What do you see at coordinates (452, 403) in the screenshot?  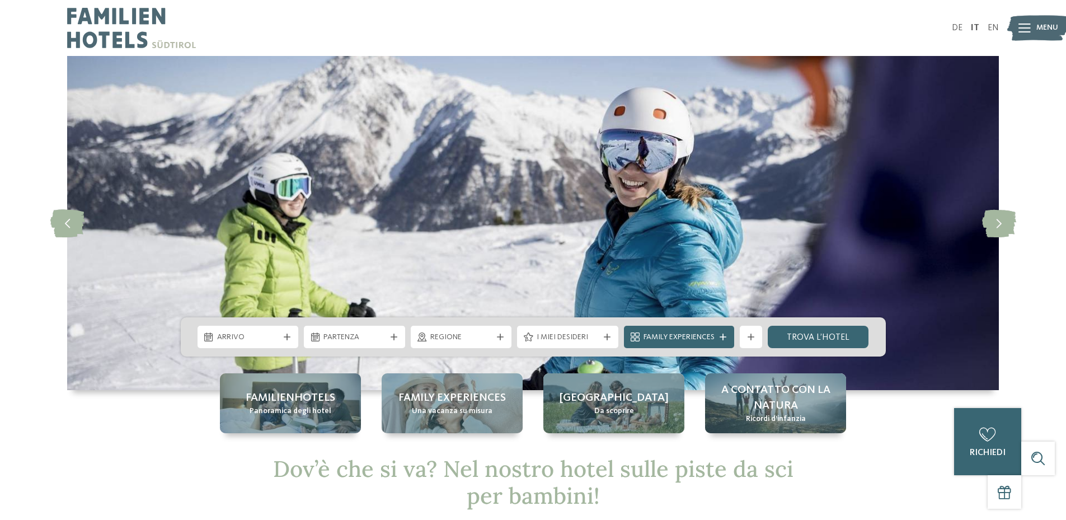 I see `a: Hotel sulle piste da sci per bambini: divertimento senza confini Family experiences Una vacanza s...` at bounding box center [452, 403].